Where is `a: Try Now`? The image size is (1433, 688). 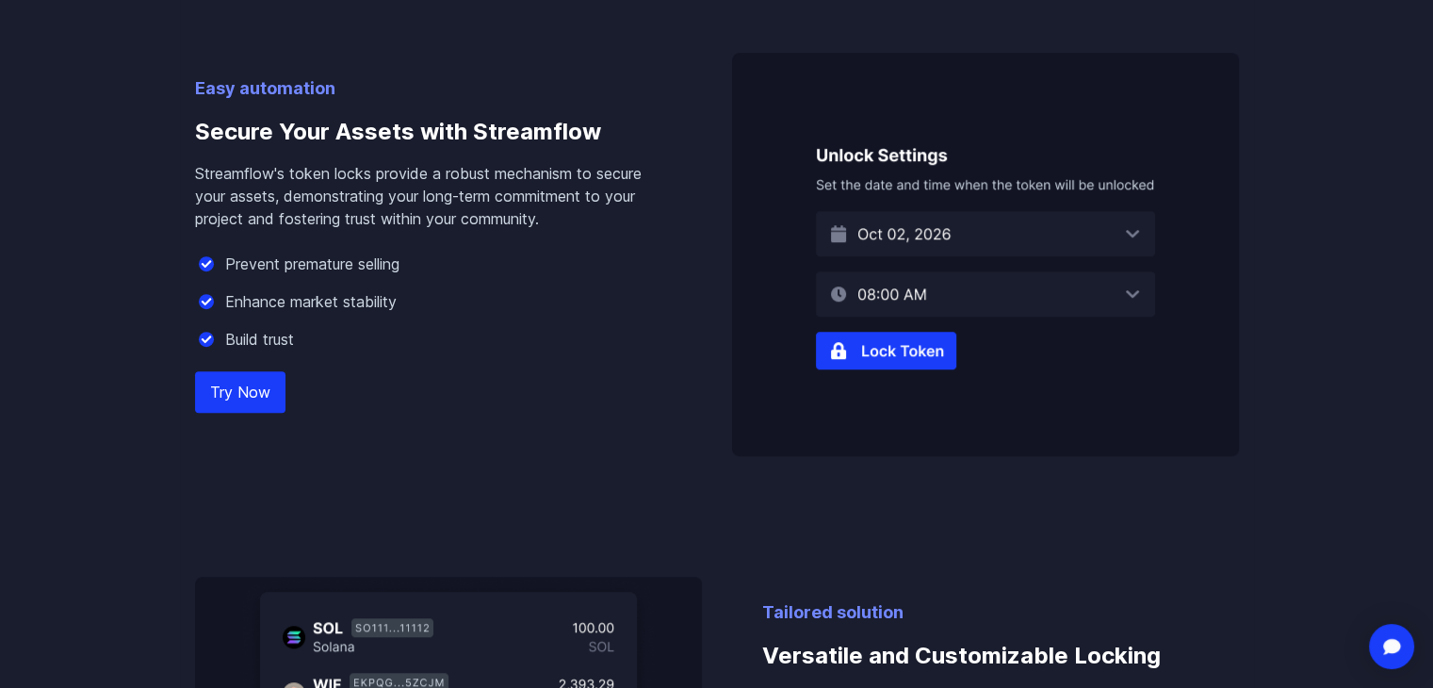
a: Try Now is located at coordinates (240, 392).